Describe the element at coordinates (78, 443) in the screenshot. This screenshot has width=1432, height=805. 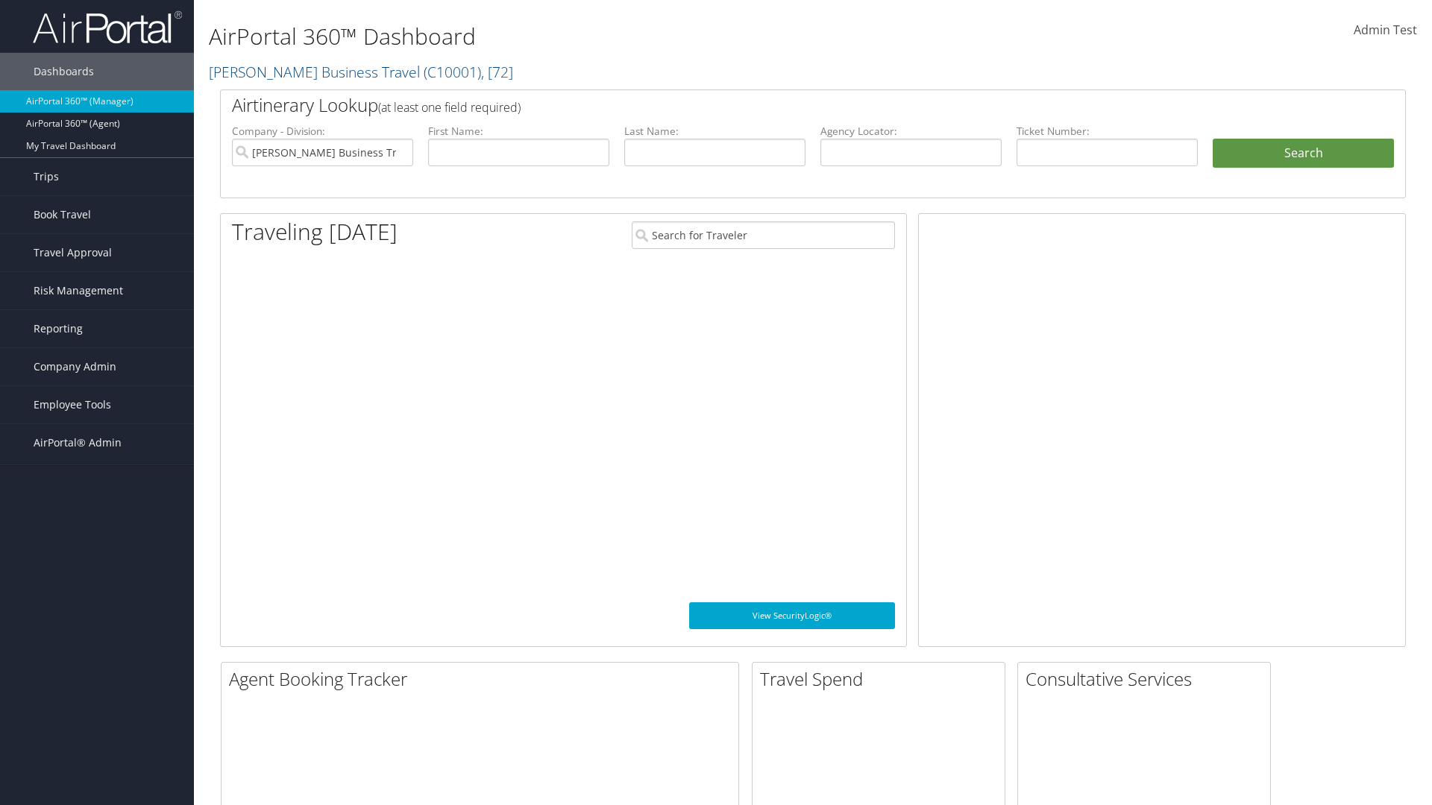
I see `span: AirPortal® Admin` at that location.